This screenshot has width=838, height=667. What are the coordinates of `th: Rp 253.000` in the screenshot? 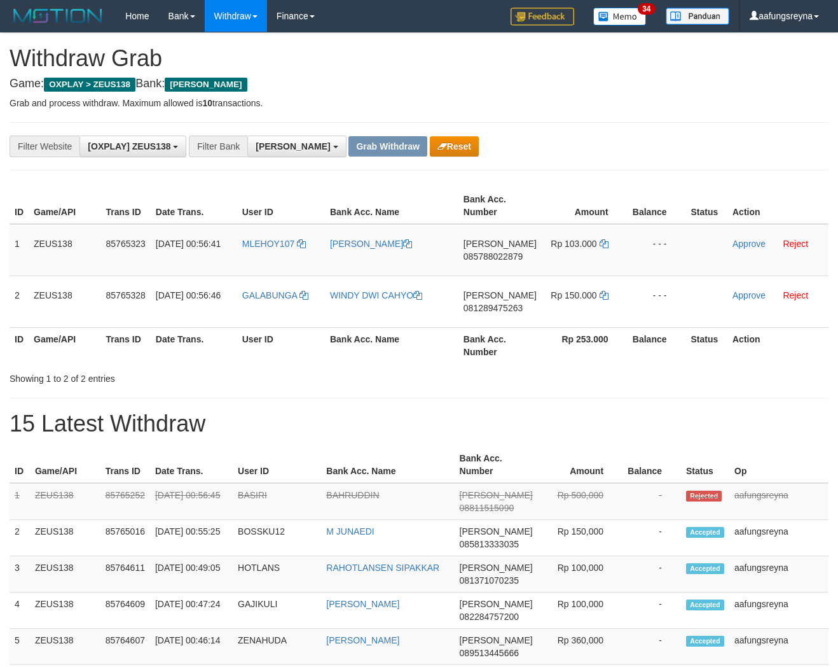 It's located at (584, 345).